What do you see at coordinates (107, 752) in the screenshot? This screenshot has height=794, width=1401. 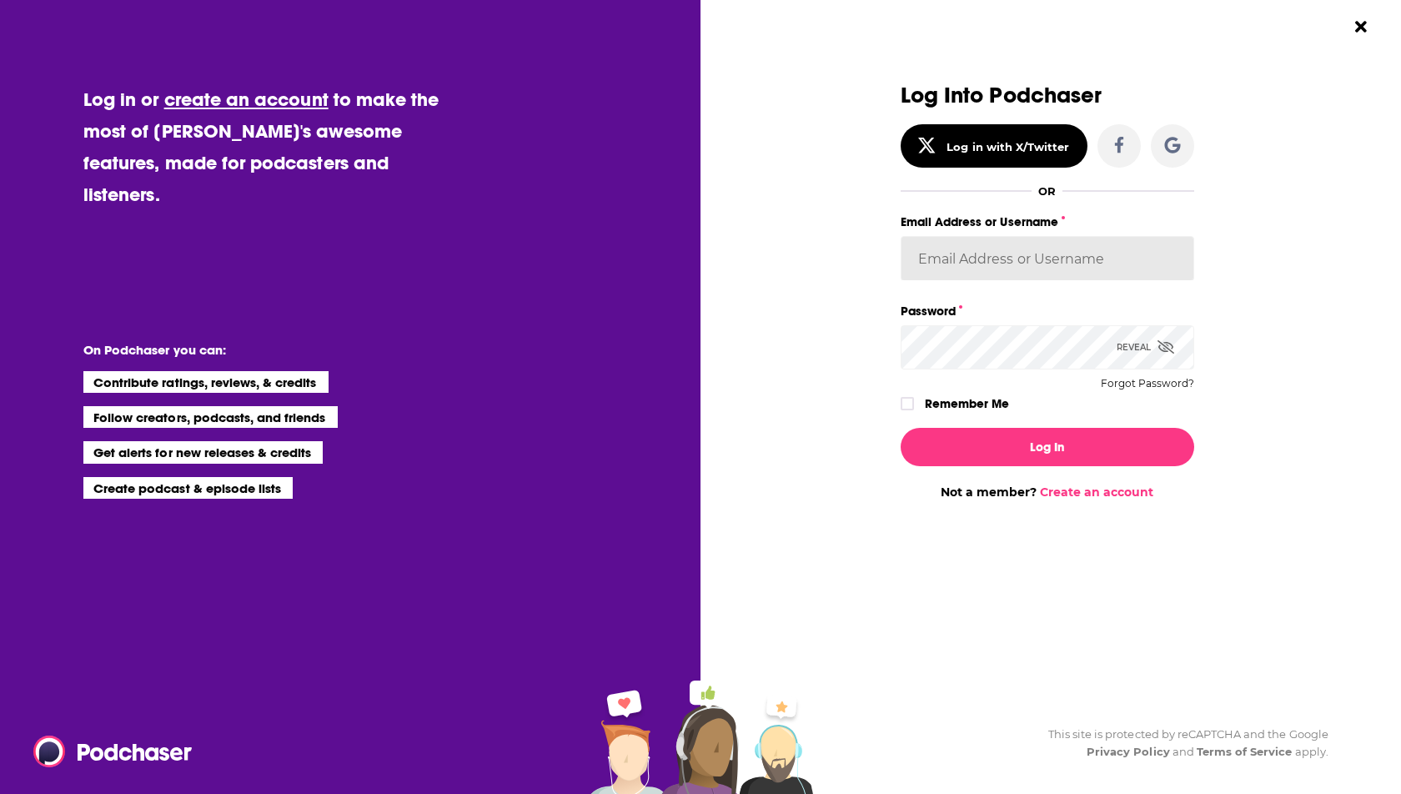 I see `a: Podchaser - Follow, Share and Rate Podcasts` at bounding box center [107, 752].